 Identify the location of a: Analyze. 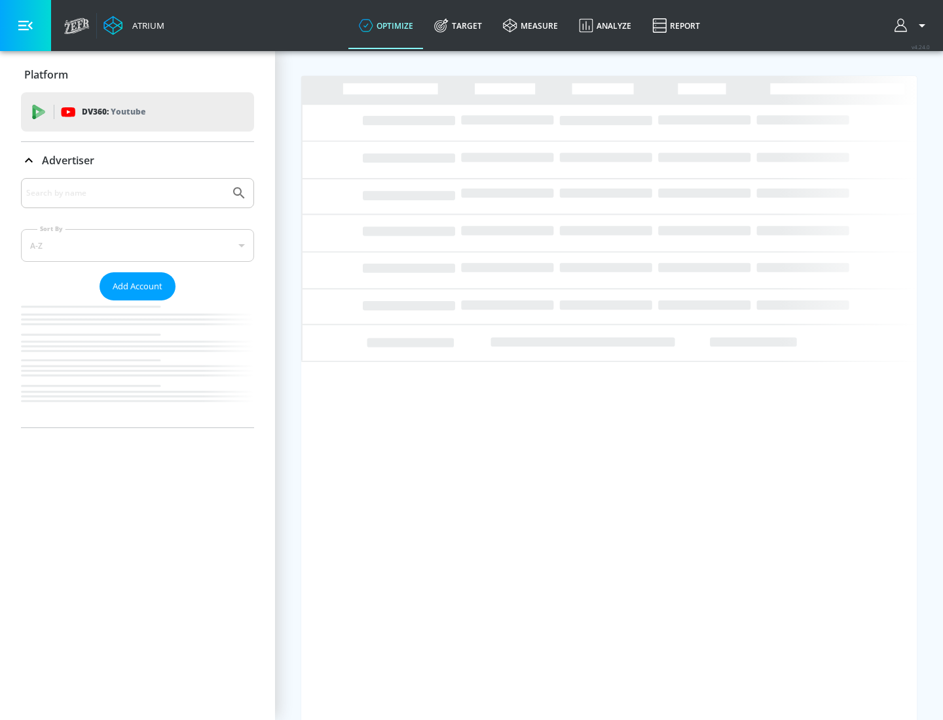
(605, 26).